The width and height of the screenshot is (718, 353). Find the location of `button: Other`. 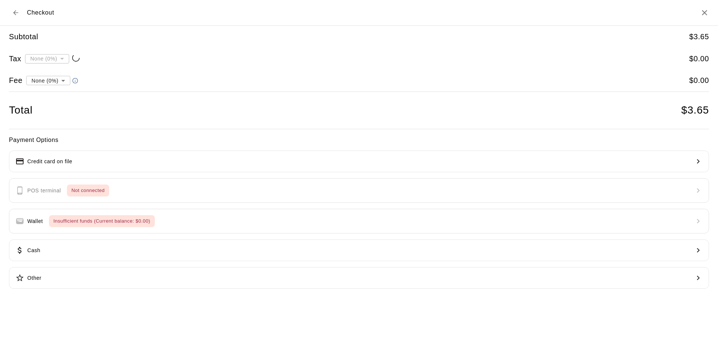

button: Other is located at coordinates (359, 278).